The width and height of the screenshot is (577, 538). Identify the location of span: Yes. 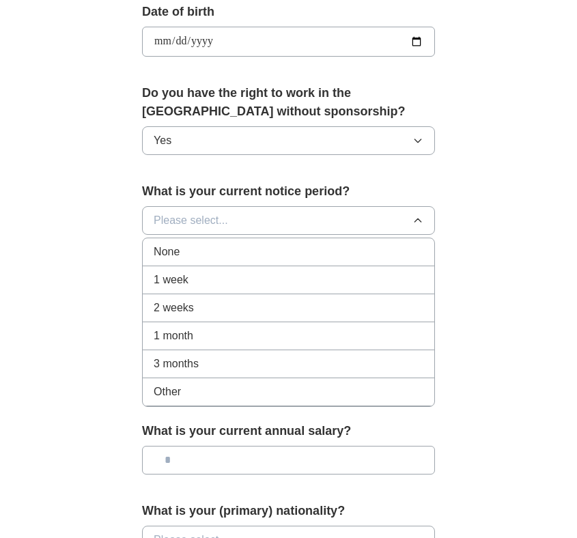
(163, 141).